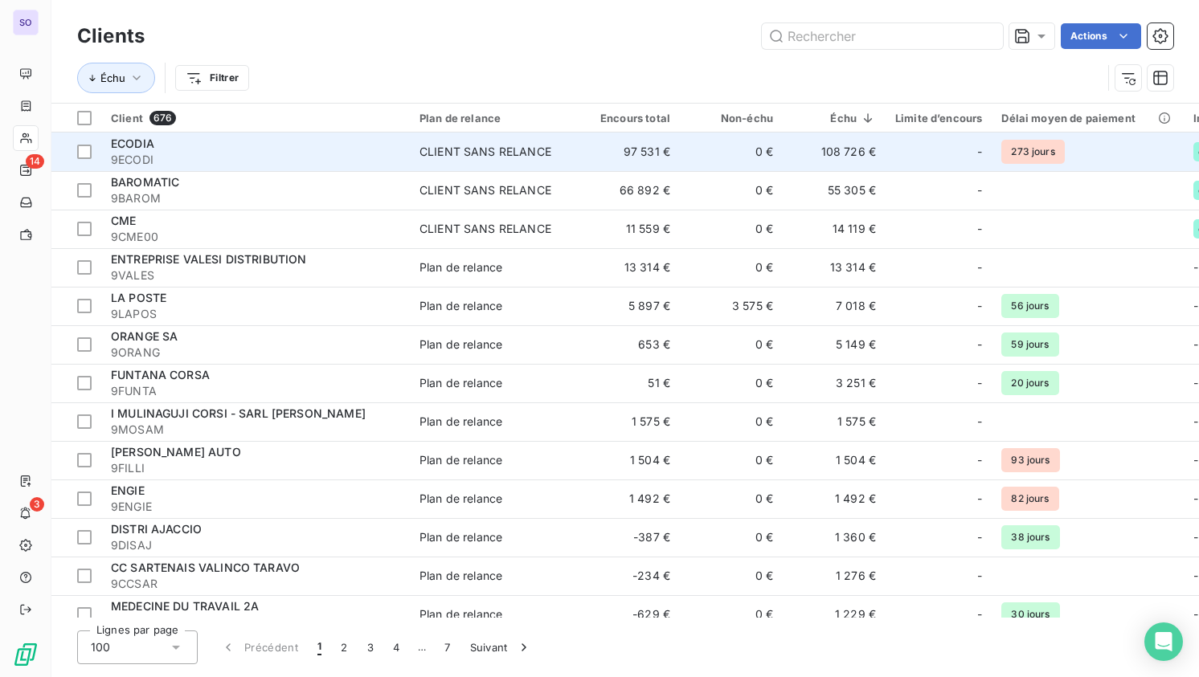  I want to click on button: 2, so click(344, 647).